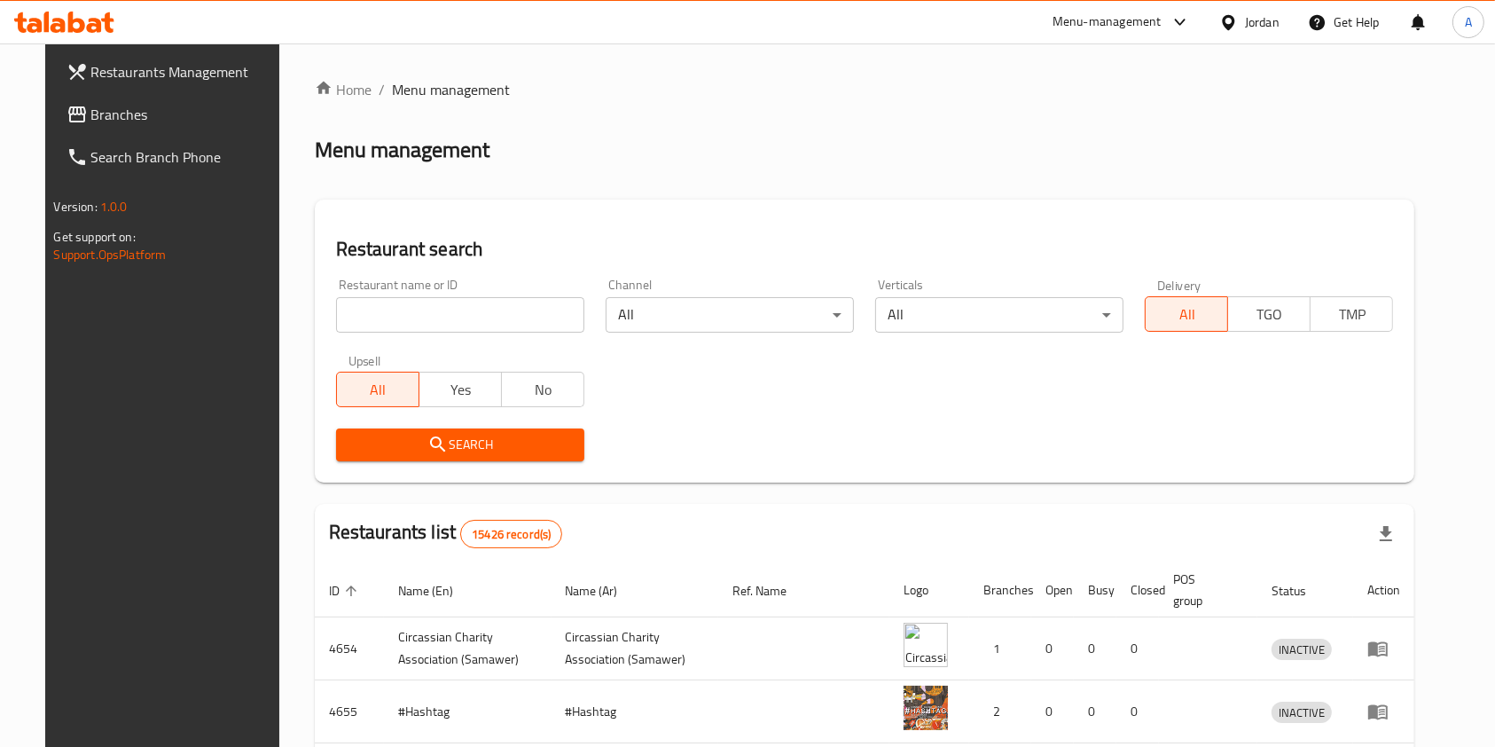 This screenshot has height=747, width=1495. Describe the element at coordinates (865, 249) in the screenshot. I see `h2: Restaurant search` at that location.